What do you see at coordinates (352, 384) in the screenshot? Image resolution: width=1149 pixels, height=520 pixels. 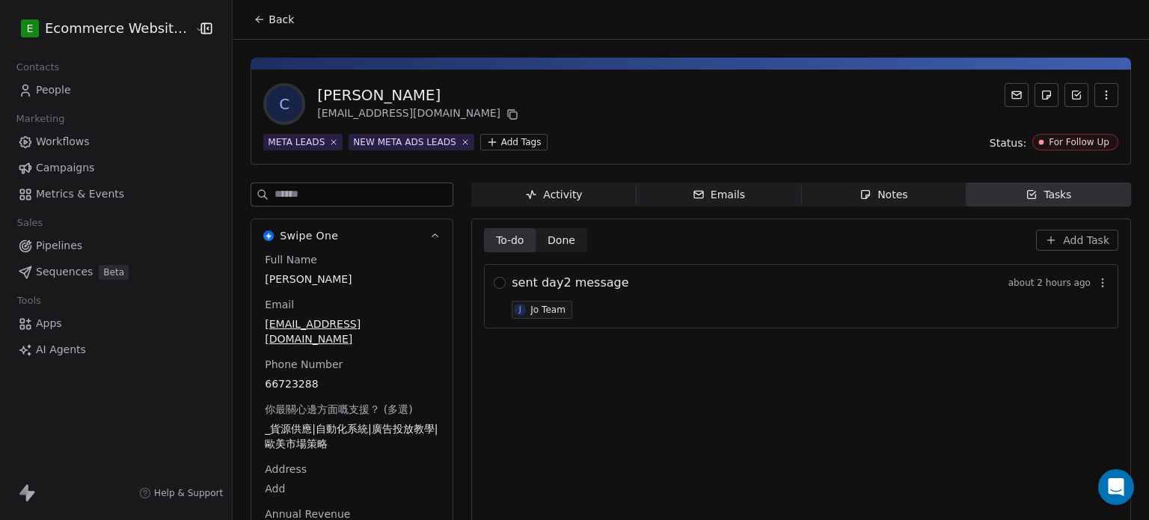 I see `span: 66723288` at bounding box center [352, 384].